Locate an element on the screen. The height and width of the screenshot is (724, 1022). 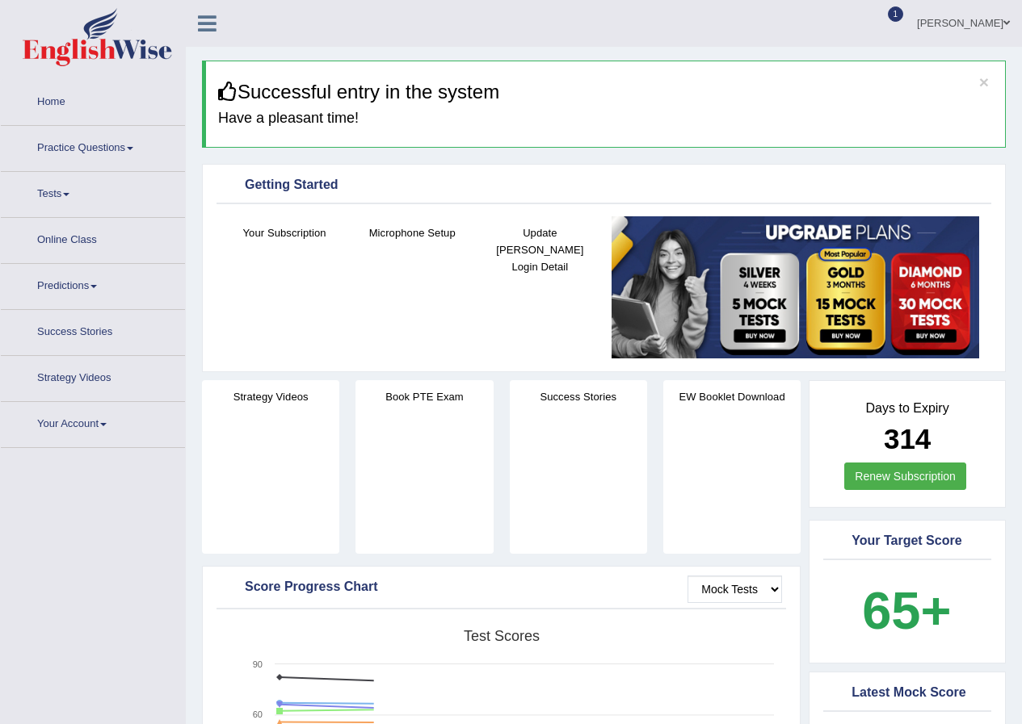
img: small5.jpg is located at coordinates (795, 288).